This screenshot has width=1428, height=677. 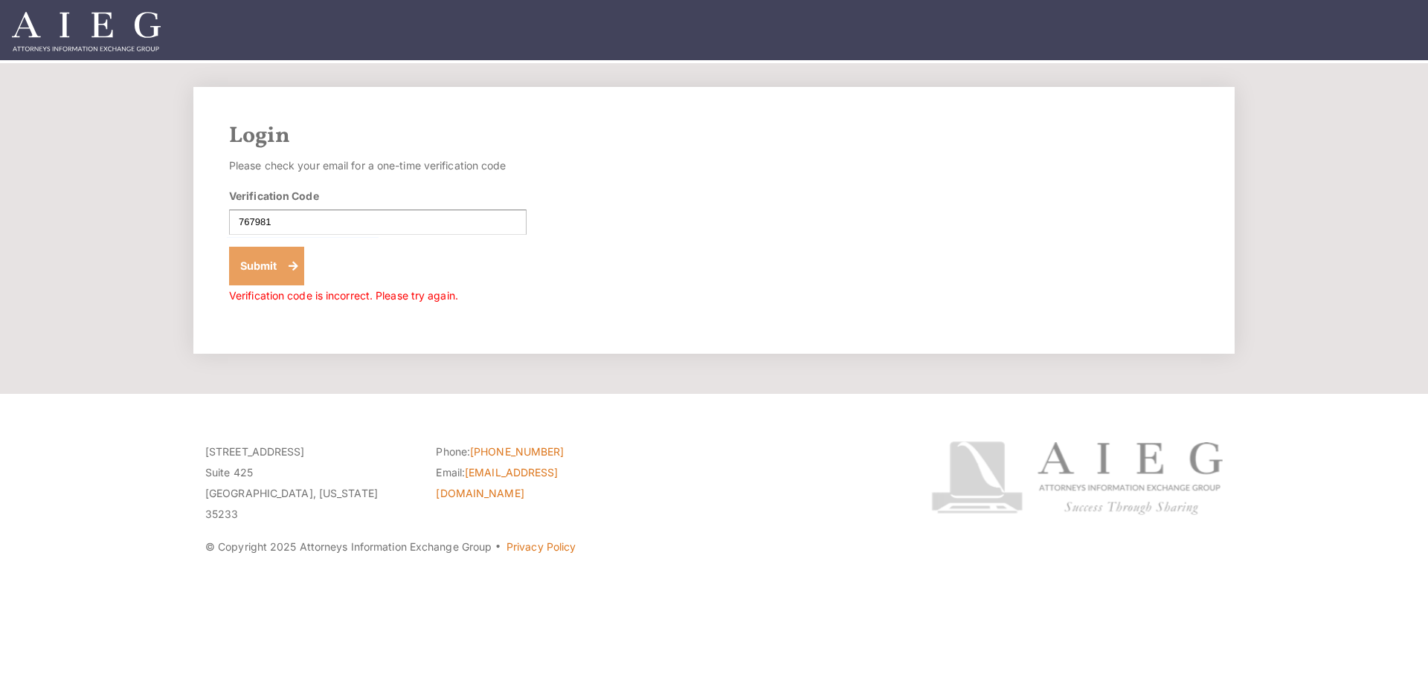 I want to click on label: Verification Code, so click(x=274, y=196).